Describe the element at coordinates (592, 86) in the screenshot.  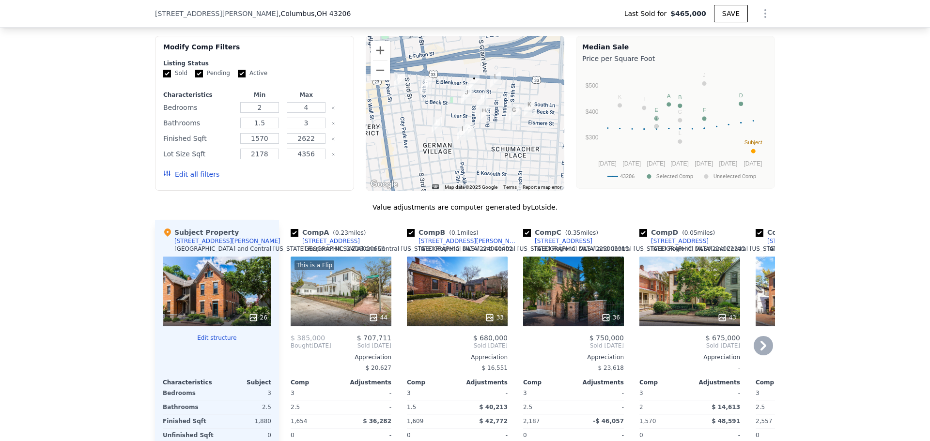
I see `text: $500` at that location.